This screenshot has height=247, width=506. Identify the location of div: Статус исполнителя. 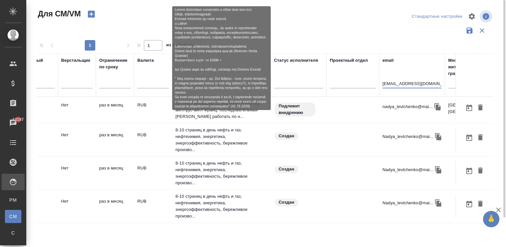
(296, 60).